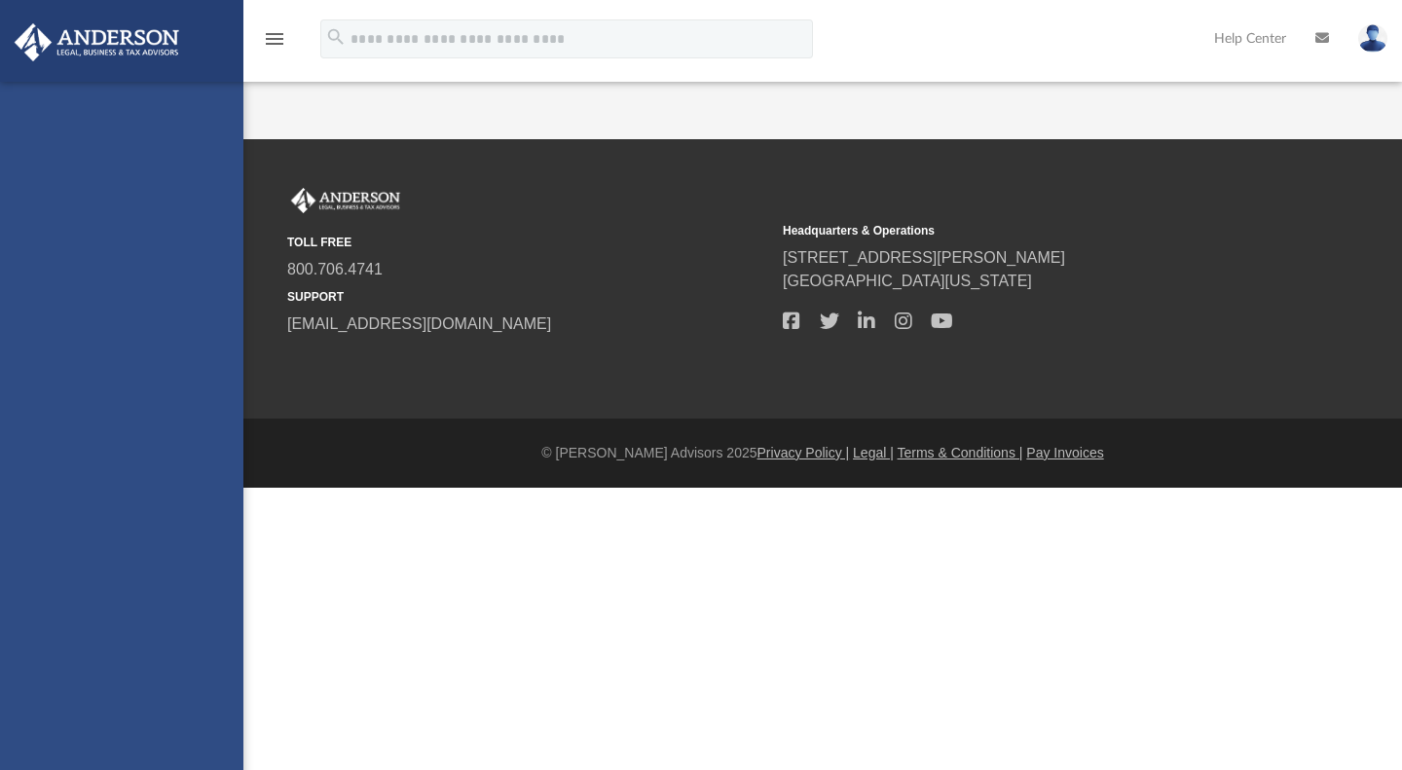 This screenshot has width=1402, height=770. What do you see at coordinates (960, 453) in the screenshot?
I see `a: Terms & Conditions |` at bounding box center [960, 453].